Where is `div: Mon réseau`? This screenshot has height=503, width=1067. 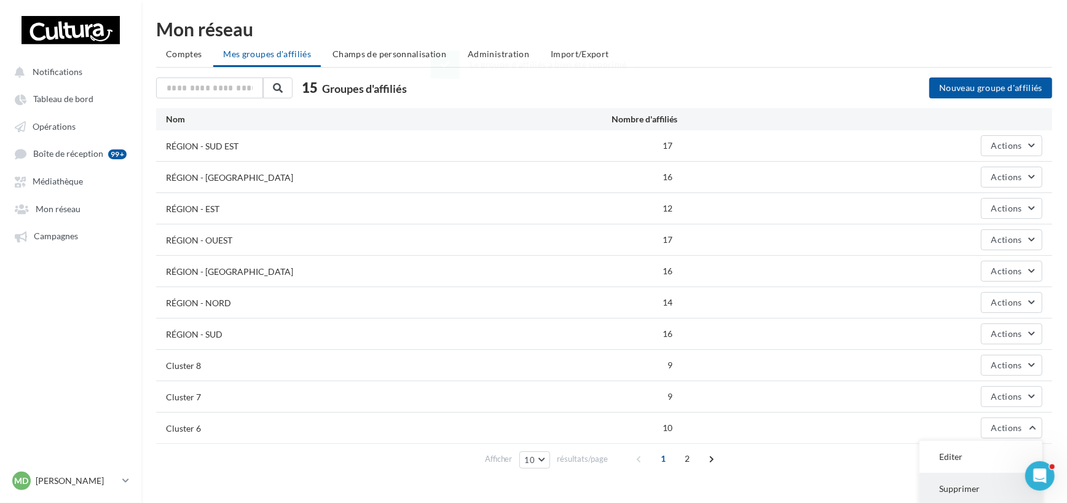
div: Mon réseau is located at coordinates (604, 29).